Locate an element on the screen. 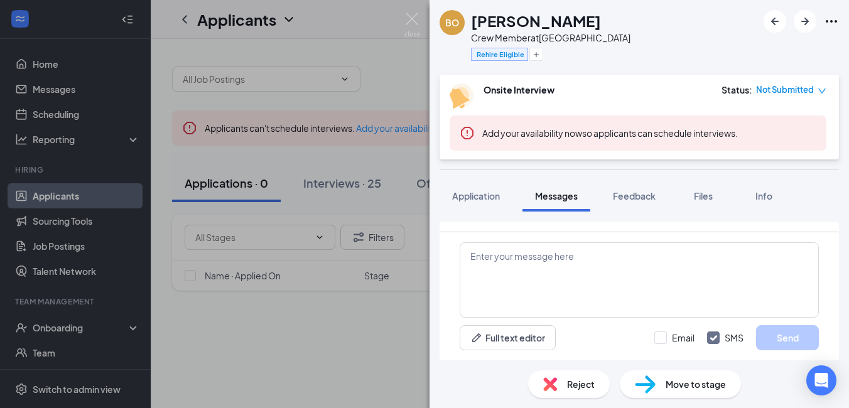  svg: Pen is located at coordinates (476, 338).